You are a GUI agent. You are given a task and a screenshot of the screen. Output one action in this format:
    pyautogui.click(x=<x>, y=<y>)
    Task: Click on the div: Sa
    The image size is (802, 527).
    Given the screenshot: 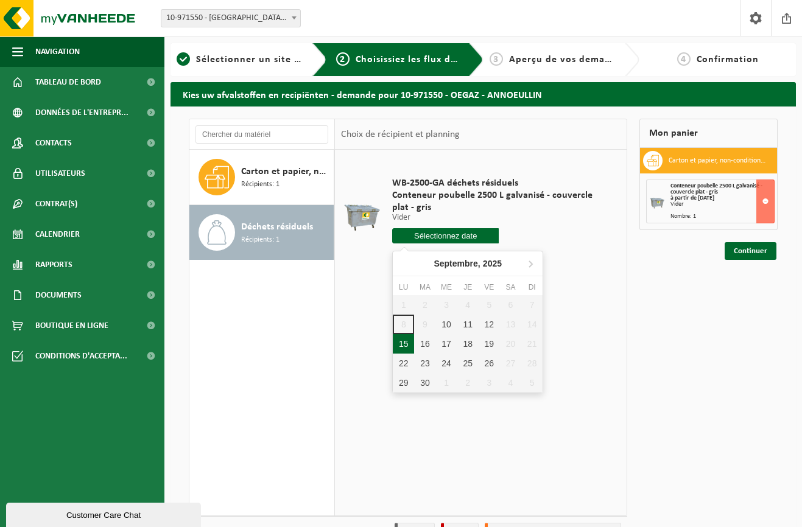 What is the action you would take?
    pyautogui.click(x=510, y=287)
    